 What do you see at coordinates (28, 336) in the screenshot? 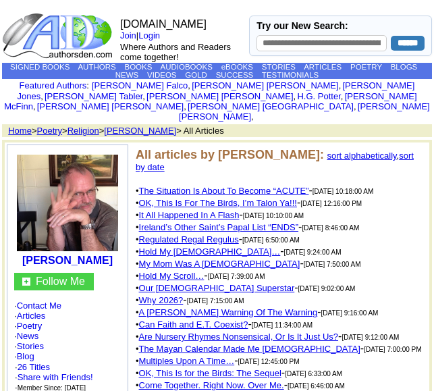
I see `a: News` at bounding box center [28, 336].